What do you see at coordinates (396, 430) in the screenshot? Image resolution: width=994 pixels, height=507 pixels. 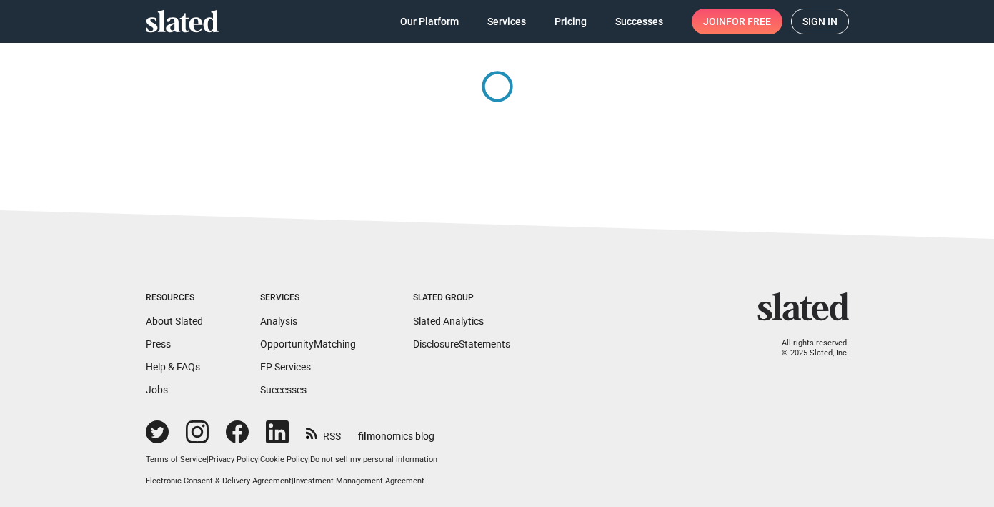 I see `a: filmonomics blog` at bounding box center [396, 430].